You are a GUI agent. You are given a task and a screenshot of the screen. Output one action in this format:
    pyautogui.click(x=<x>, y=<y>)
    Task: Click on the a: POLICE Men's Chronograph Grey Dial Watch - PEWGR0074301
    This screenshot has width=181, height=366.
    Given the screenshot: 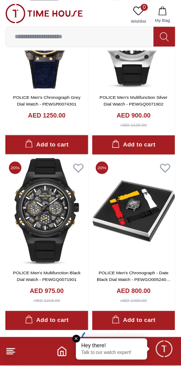 What is the action you would take?
    pyautogui.click(x=46, y=101)
    